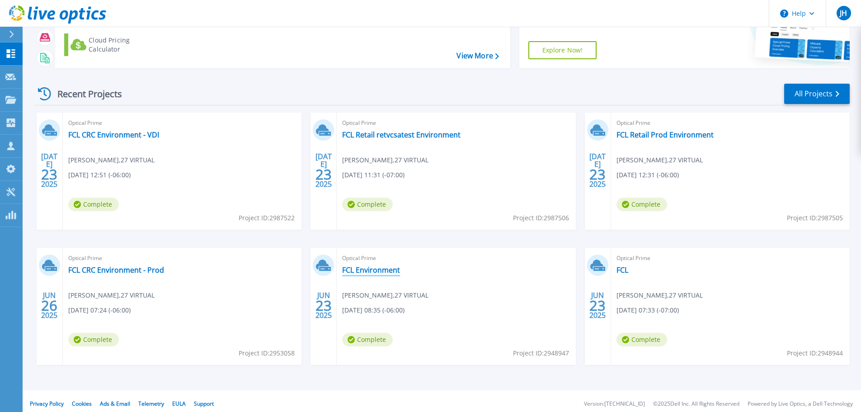 The height and width of the screenshot is (412, 861). I want to click on span: Project ID: 2987506, so click(541, 218).